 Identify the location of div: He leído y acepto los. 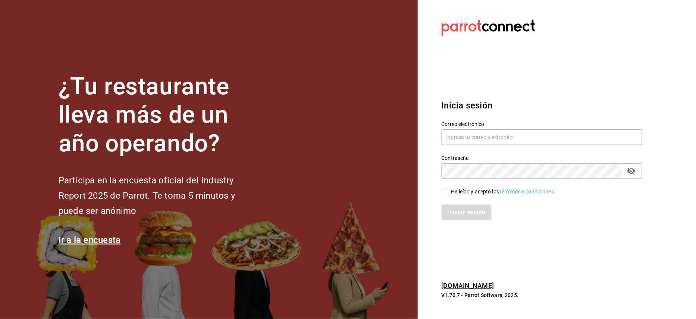
(503, 192).